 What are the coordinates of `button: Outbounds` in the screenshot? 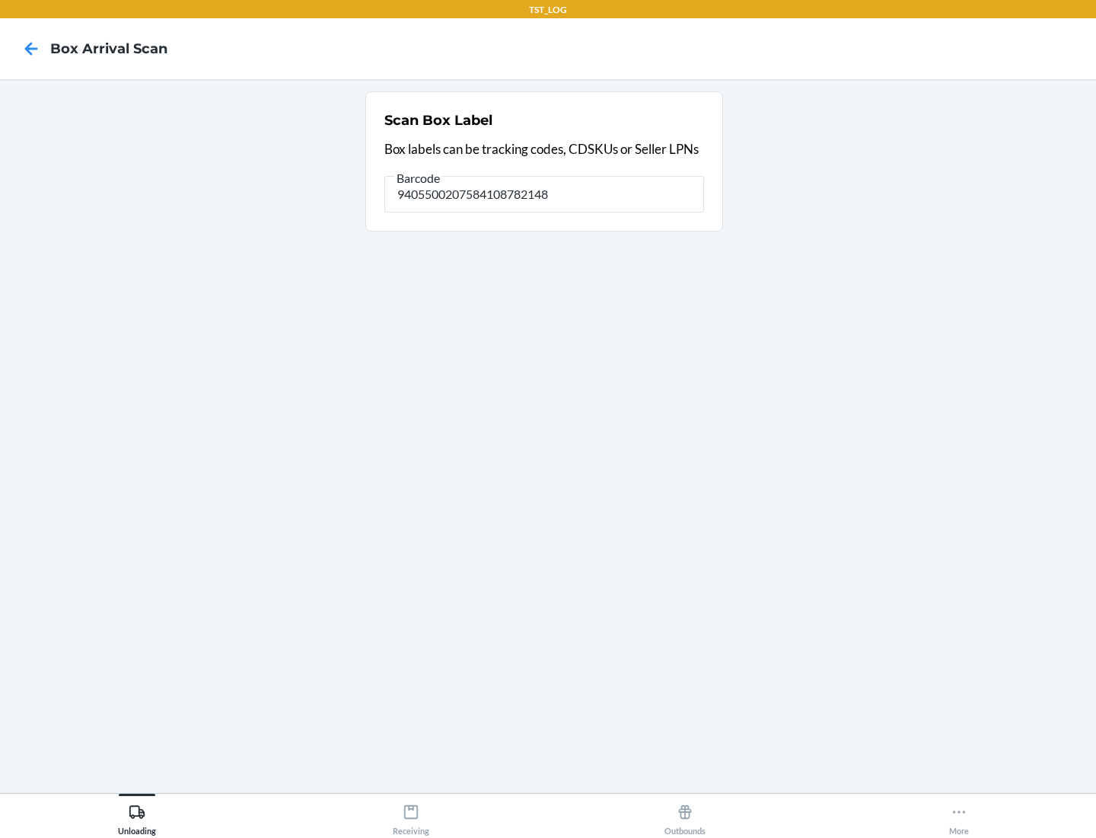 It's located at (685, 814).